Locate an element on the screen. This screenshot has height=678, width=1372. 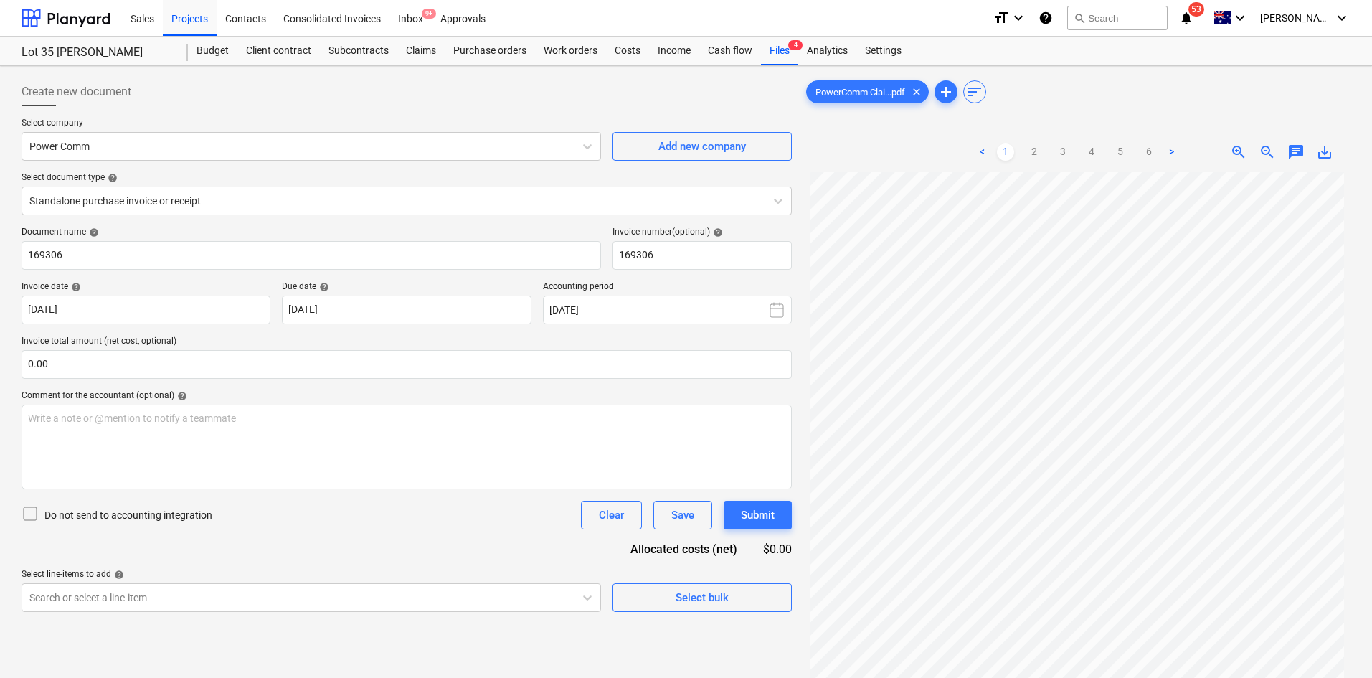
div: Subcontracts is located at coordinates (359, 51).